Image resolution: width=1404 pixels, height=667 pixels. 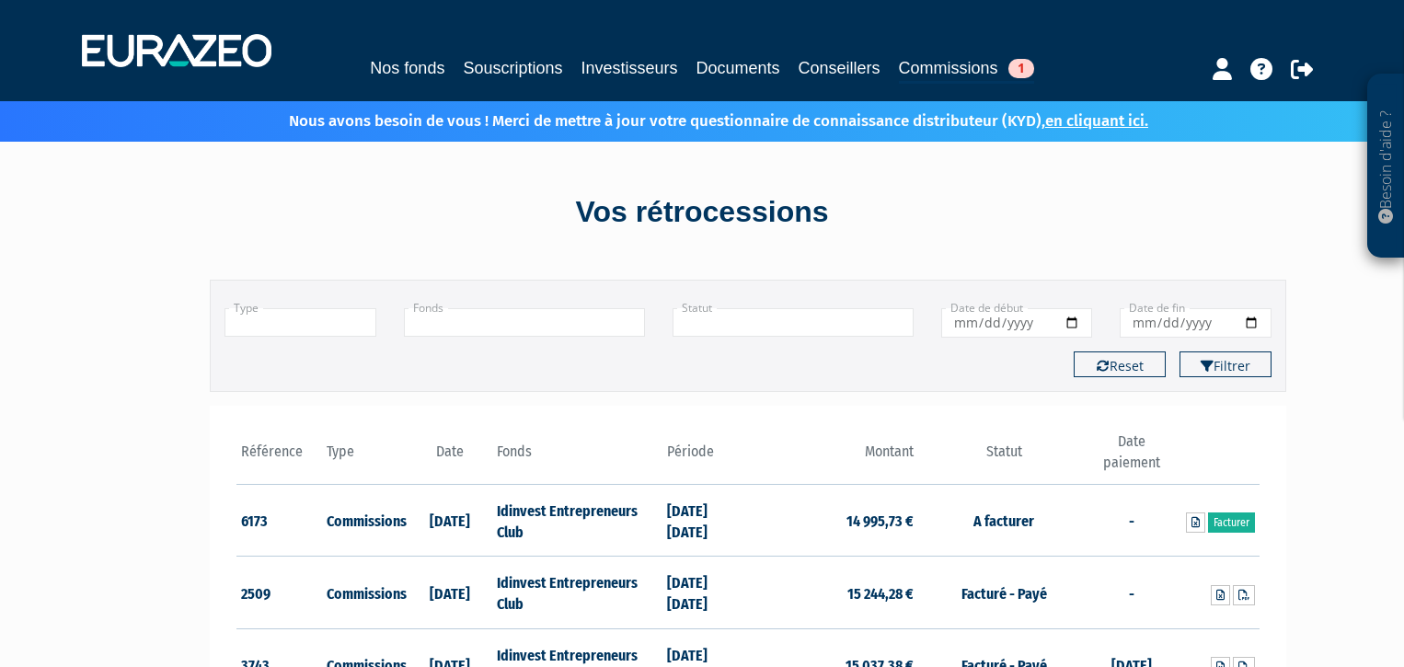 What do you see at coordinates (513, 68) in the screenshot?
I see `a: Souscriptions` at bounding box center [513, 68].